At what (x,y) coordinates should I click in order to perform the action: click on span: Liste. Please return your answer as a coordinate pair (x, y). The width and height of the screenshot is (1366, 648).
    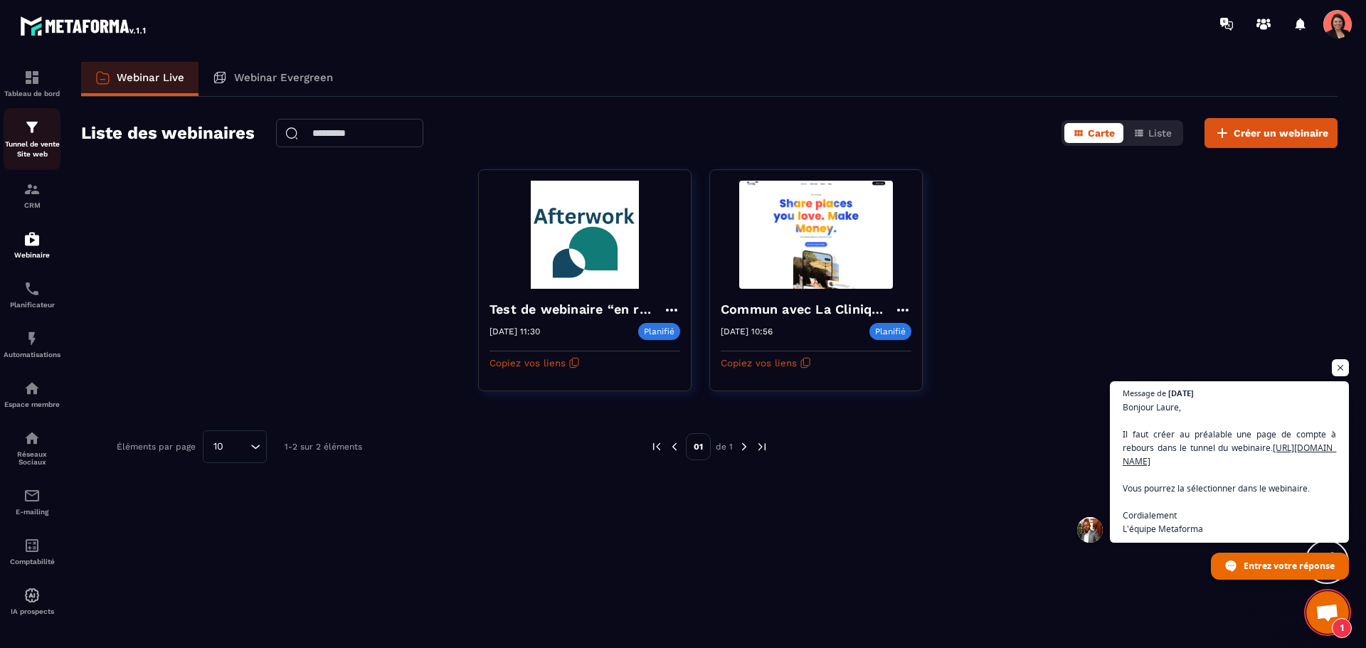
    Looking at the image, I should click on (1159, 133).